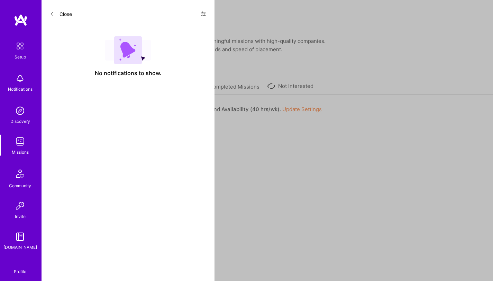  What do you see at coordinates (20, 141) in the screenshot?
I see `img: teamwork` at bounding box center [20, 141].